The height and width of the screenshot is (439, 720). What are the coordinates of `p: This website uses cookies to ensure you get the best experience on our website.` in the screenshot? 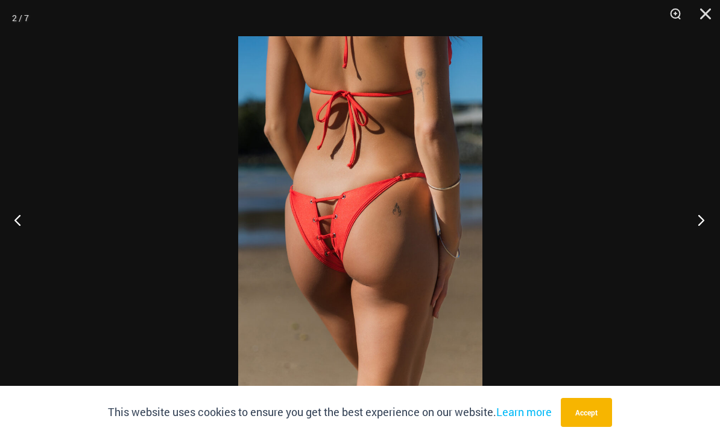 It's located at (330, 412).